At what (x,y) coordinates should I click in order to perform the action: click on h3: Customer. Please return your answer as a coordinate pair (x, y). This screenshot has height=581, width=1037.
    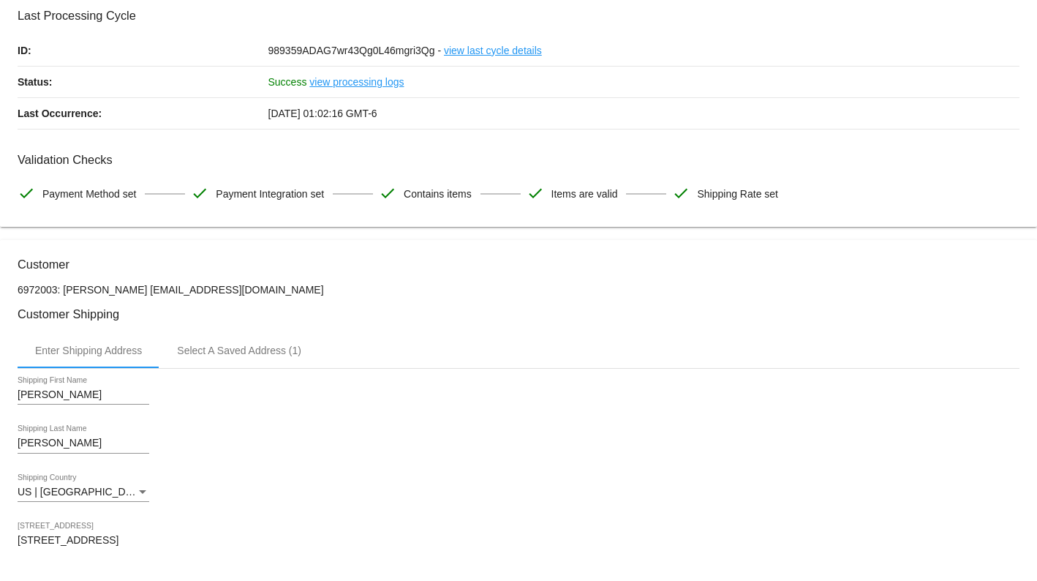
    Looking at the image, I should click on (519, 264).